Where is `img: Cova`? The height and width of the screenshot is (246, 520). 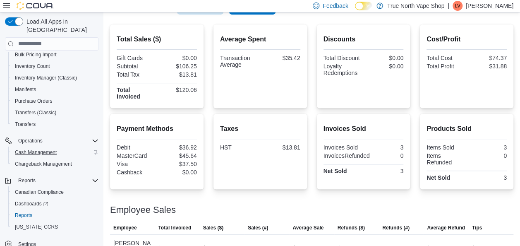
img: Cova is located at coordinates (35, 6).